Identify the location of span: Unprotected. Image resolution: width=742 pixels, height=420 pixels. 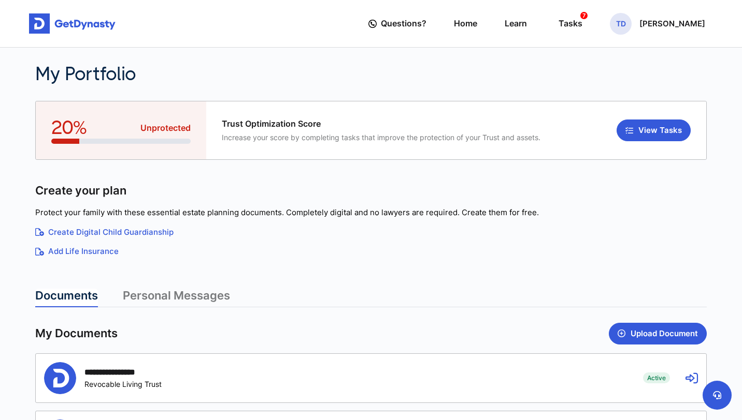
(165, 128).